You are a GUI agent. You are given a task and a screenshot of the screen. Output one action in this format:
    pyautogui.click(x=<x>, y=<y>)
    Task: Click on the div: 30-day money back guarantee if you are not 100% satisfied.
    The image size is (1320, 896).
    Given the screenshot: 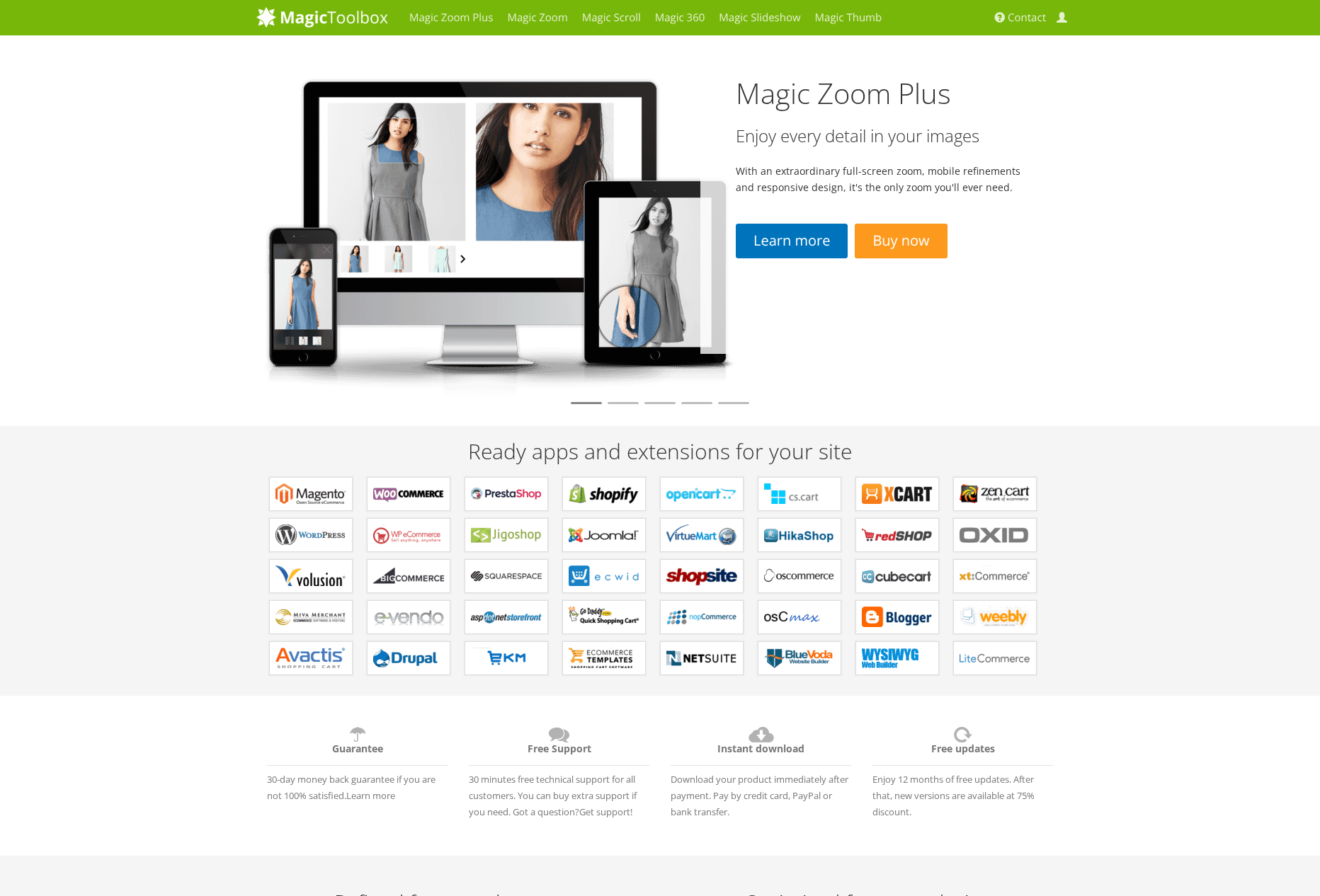 What is the action you would take?
    pyautogui.click(x=357, y=760)
    